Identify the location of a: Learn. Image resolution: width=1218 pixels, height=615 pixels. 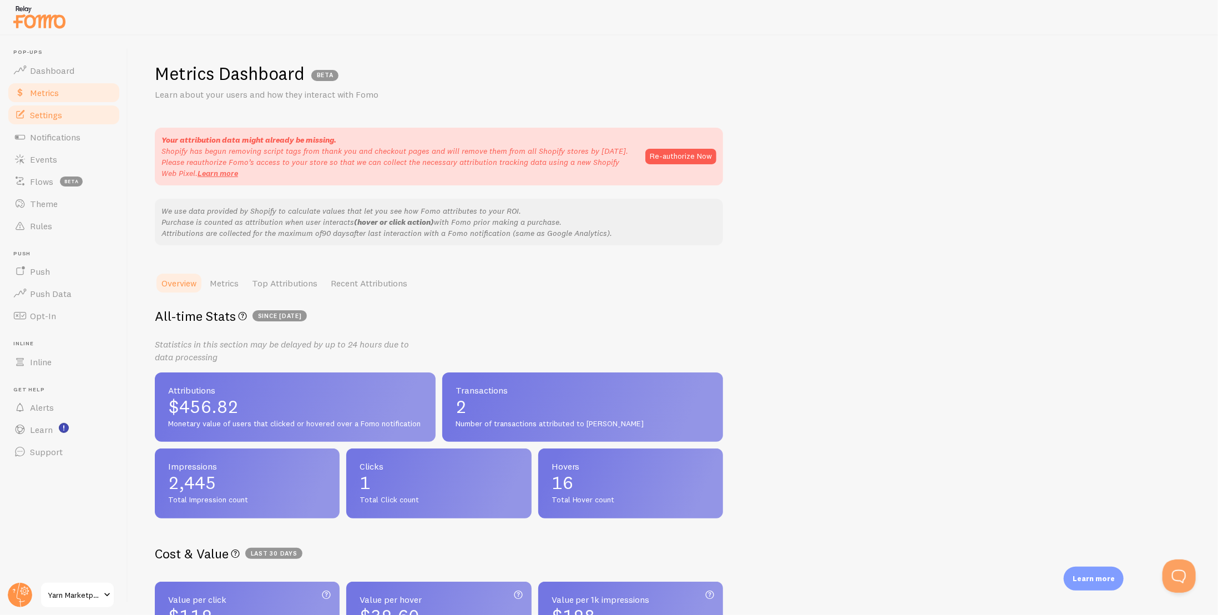
(64, 430).